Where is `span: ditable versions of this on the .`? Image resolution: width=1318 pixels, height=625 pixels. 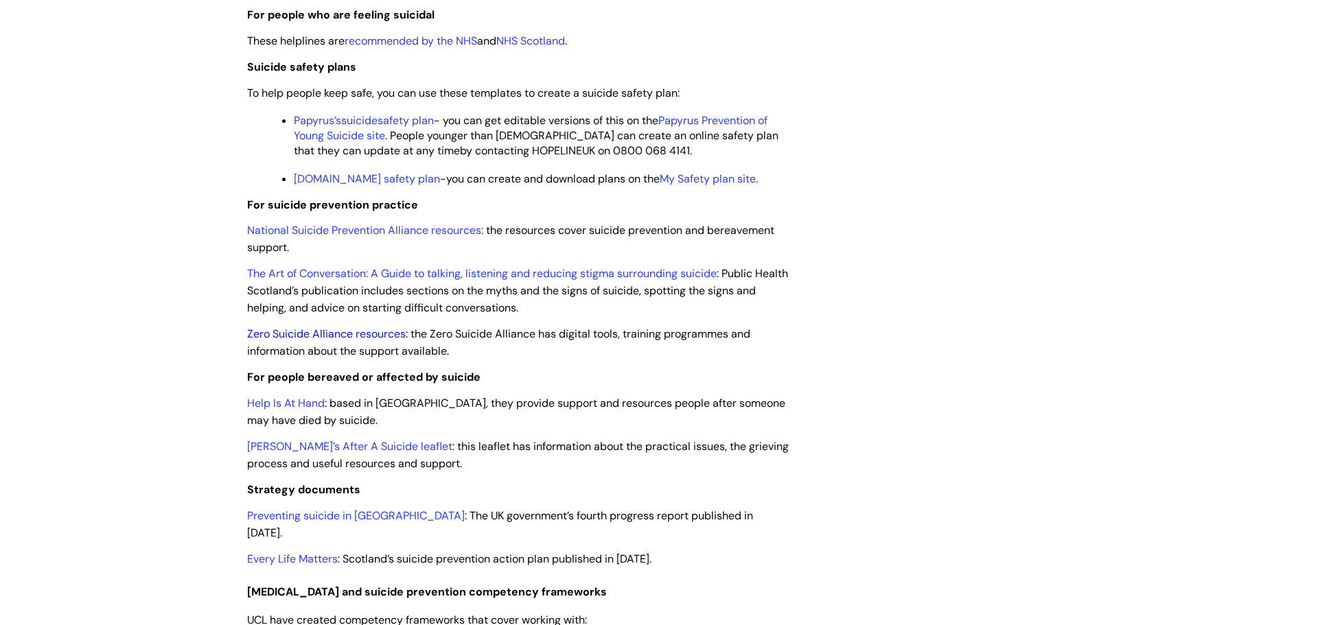 span: ditable versions of this on the . is located at coordinates (532, 128).